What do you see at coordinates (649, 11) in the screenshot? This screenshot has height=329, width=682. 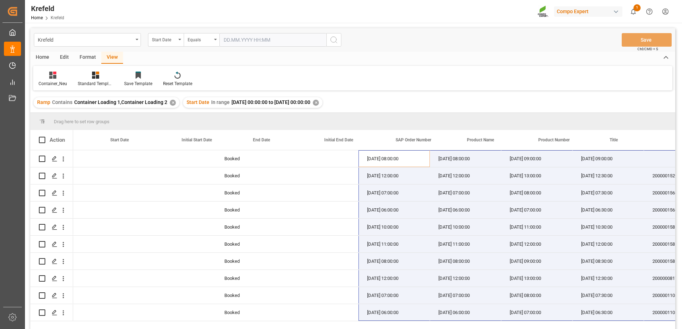 I see `button: Help Center` at bounding box center [649, 11].